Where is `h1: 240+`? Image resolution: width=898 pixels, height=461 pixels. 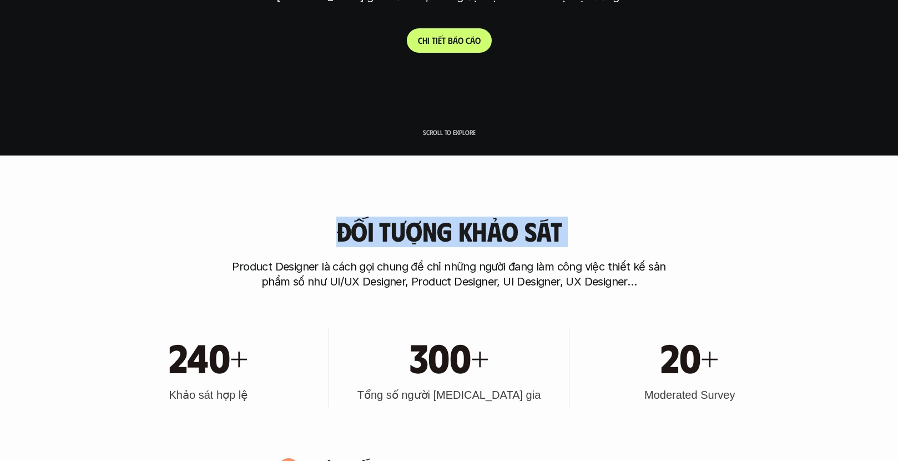 h1: 240+ is located at coordinates (208, 356).